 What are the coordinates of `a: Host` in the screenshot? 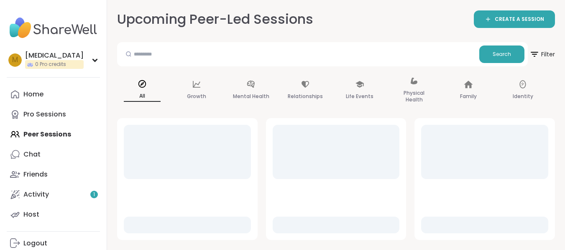 It's located at (53, 215).